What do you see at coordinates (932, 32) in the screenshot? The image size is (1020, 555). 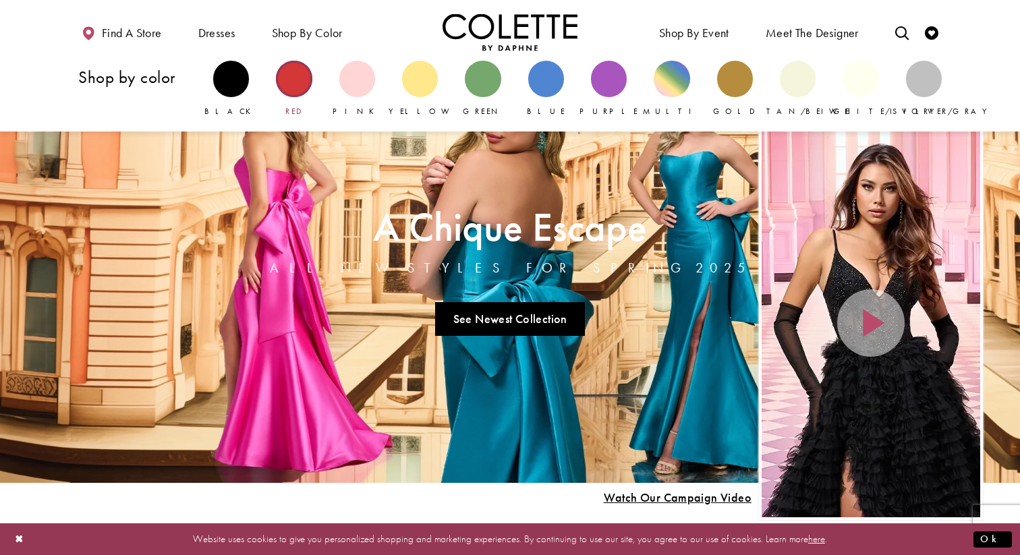 I see `a: Check Wishlist` at bounding box center [932, 32].